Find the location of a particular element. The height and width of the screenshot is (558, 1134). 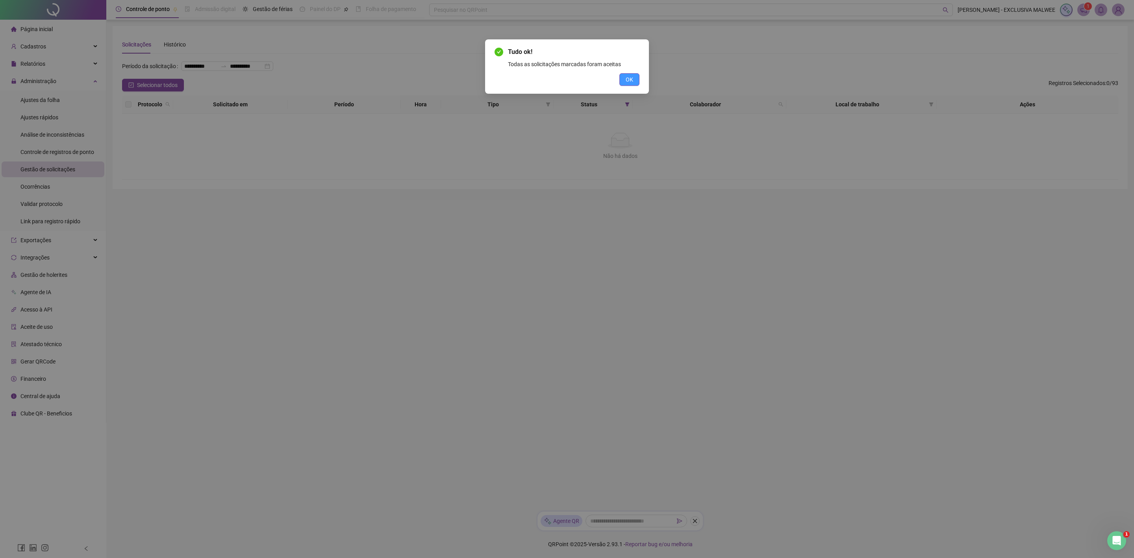

button: OK is located at coordinates (629, 80).